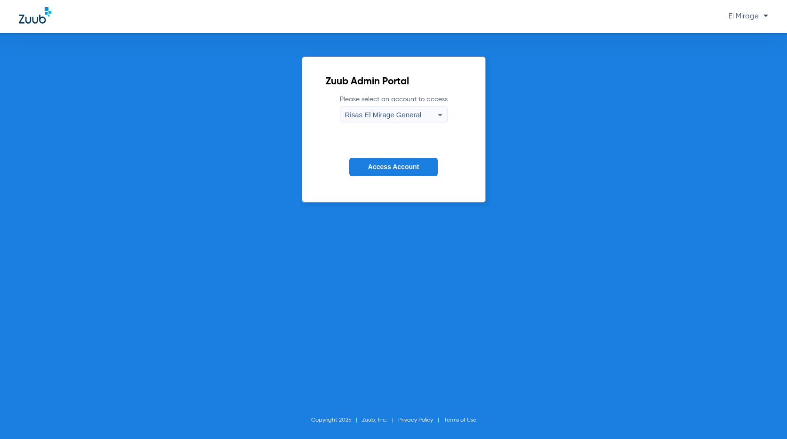 The width and height of the screenshot is (787, 439). I want to click on span: El Mirage, so click(749, 16).